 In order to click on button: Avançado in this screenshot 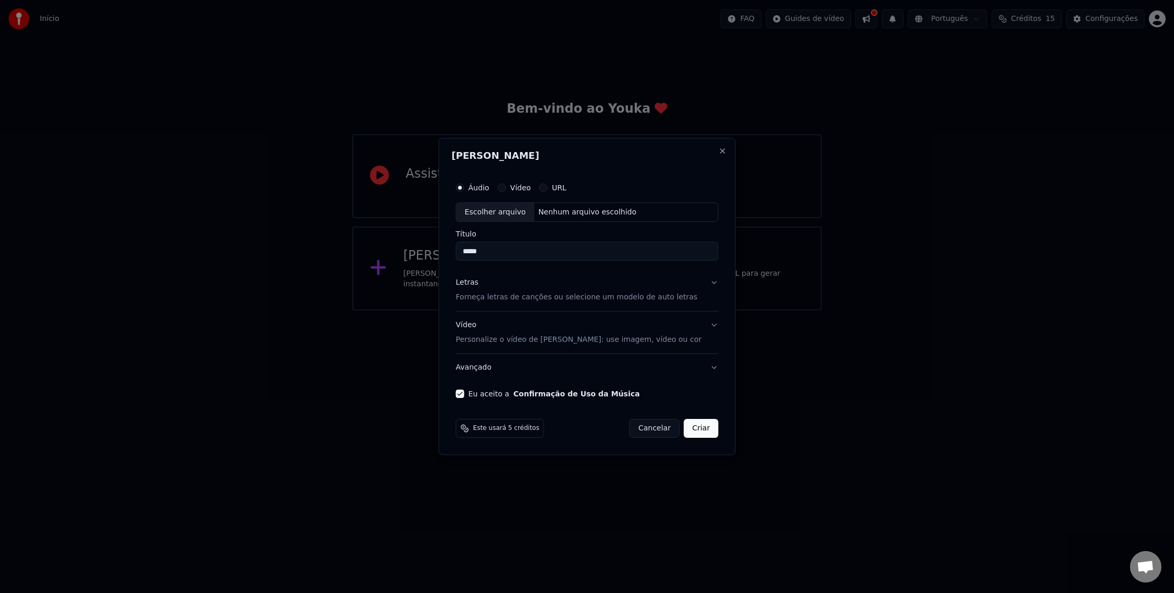, I will do `click(587, 367)`.